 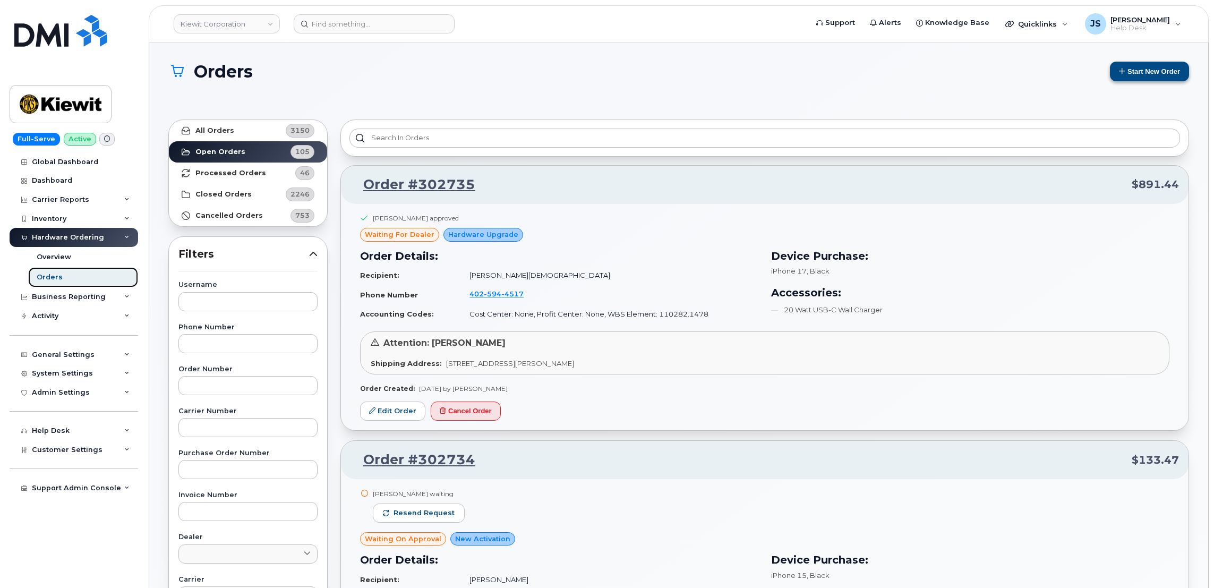 What do you see at coordinates (248, 579) in the screenshot?
I see `label: Carrier` at bounding box center [248, 579].